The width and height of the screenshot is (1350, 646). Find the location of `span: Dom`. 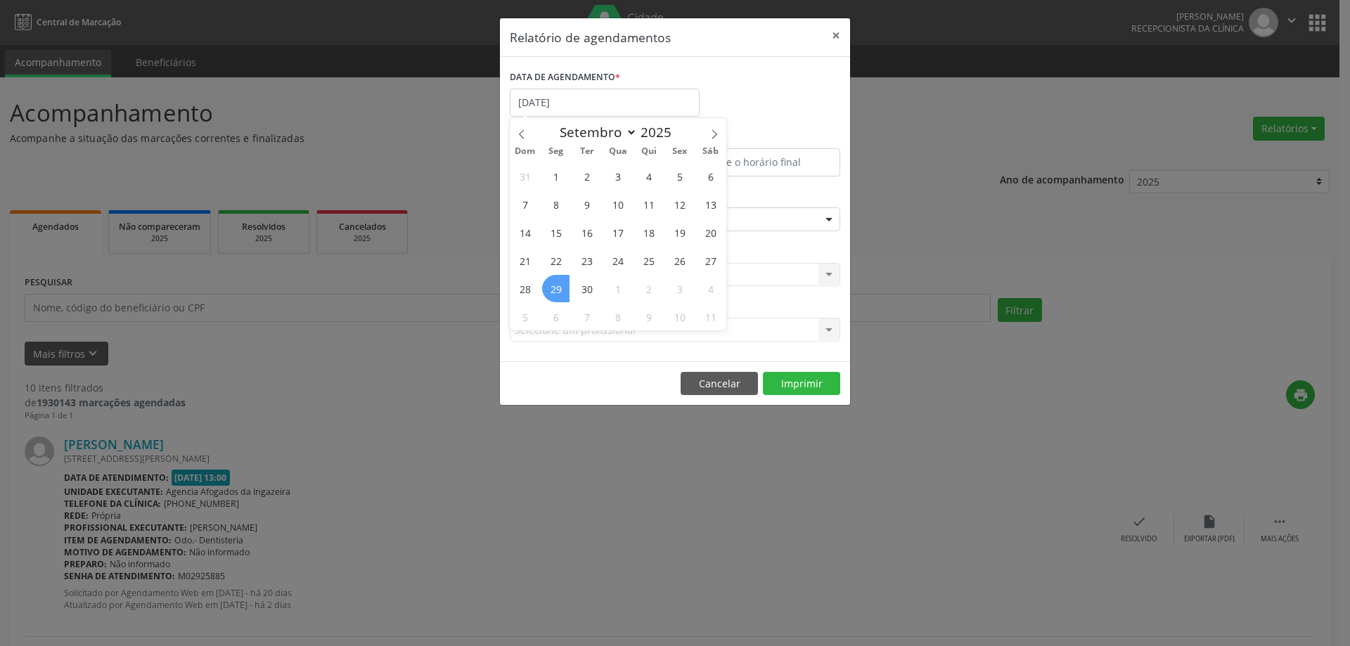

span: Dom is located at coordinates (525, 151).